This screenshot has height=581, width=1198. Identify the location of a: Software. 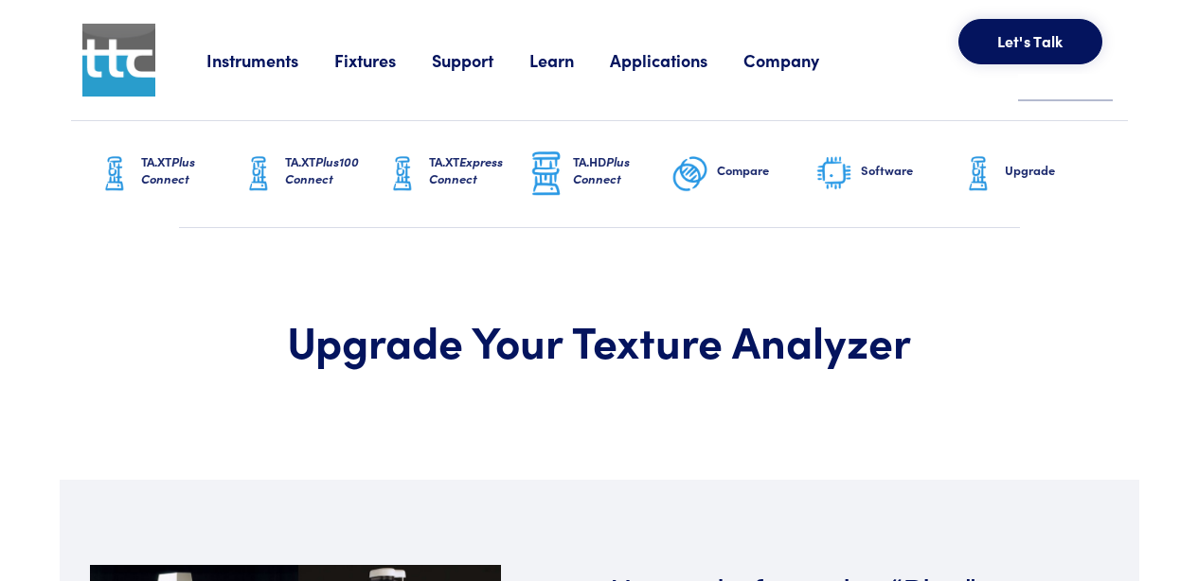
(887, 174).